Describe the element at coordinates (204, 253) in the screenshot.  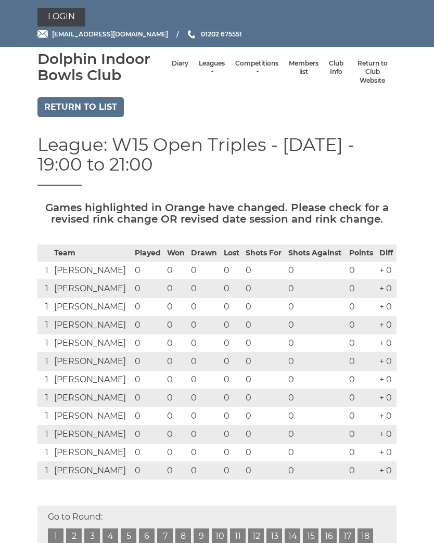
I see `th: Drawn` at that location.